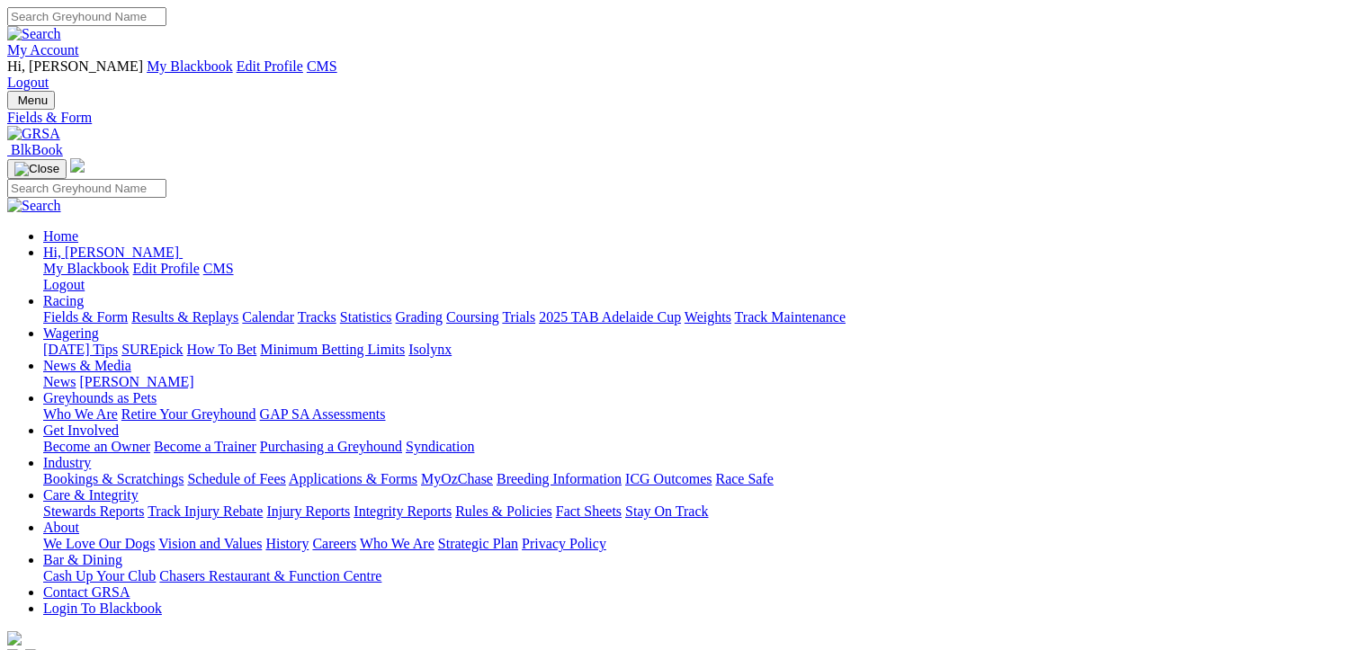 The height and width of the screenshot is (650, 1361). I want to click on a: Stay On Track, so click(667, 511).